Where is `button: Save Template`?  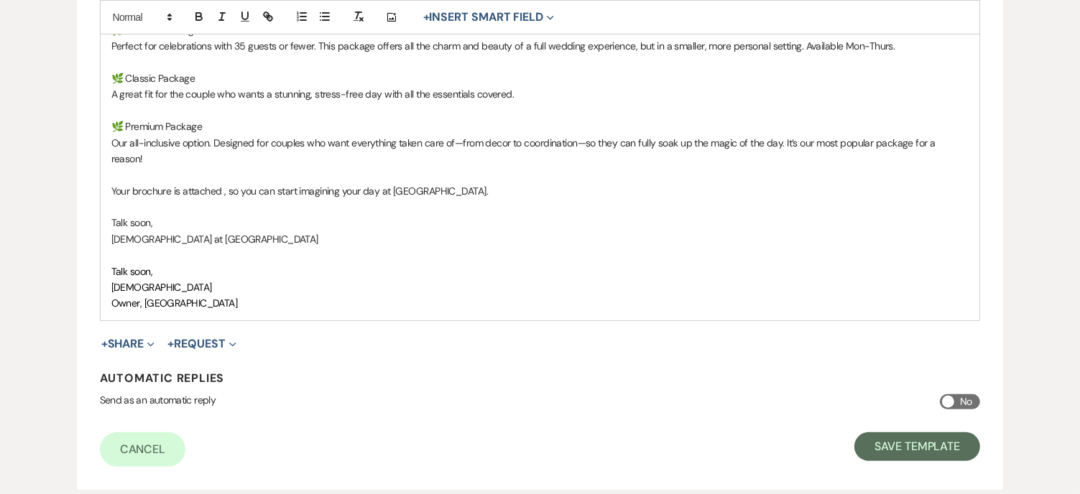
button: Save Template is located at coordinates (917, 447).